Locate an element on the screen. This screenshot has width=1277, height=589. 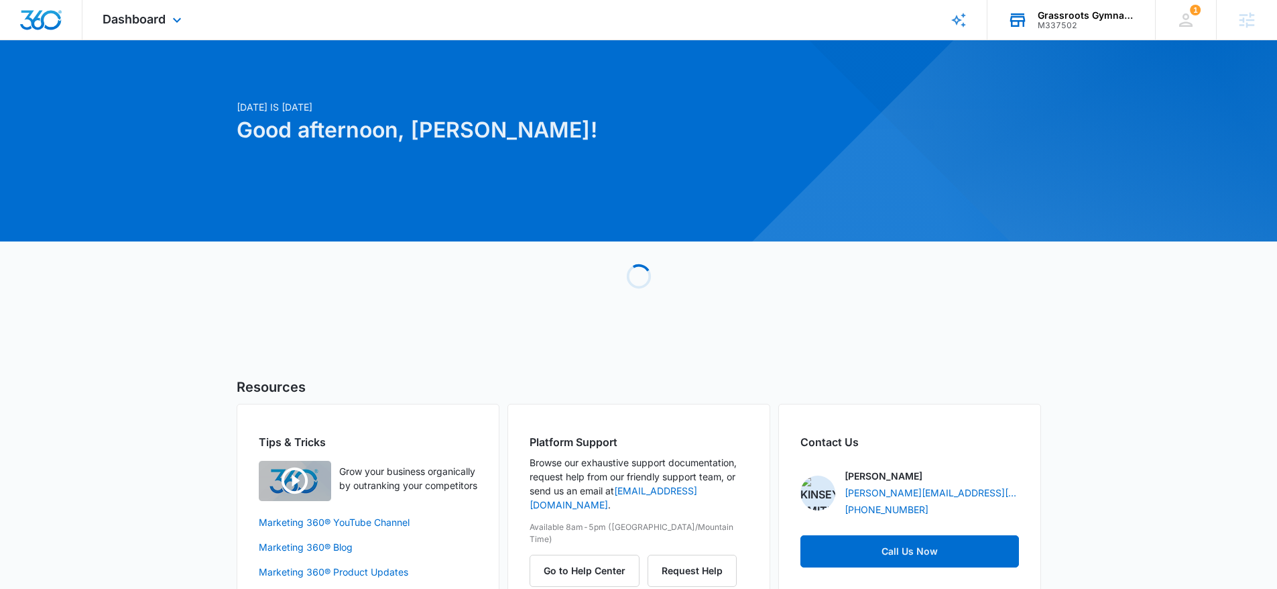
a: Marketing 360® YouTube Channel is located at coordinates (368, 522).